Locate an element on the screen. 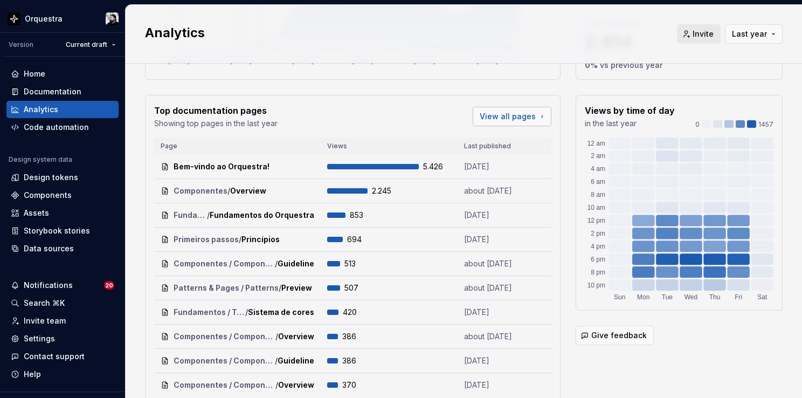 This screenshot has height=398, width=802. span: Fundamentos is located at coordinates (190, 215).